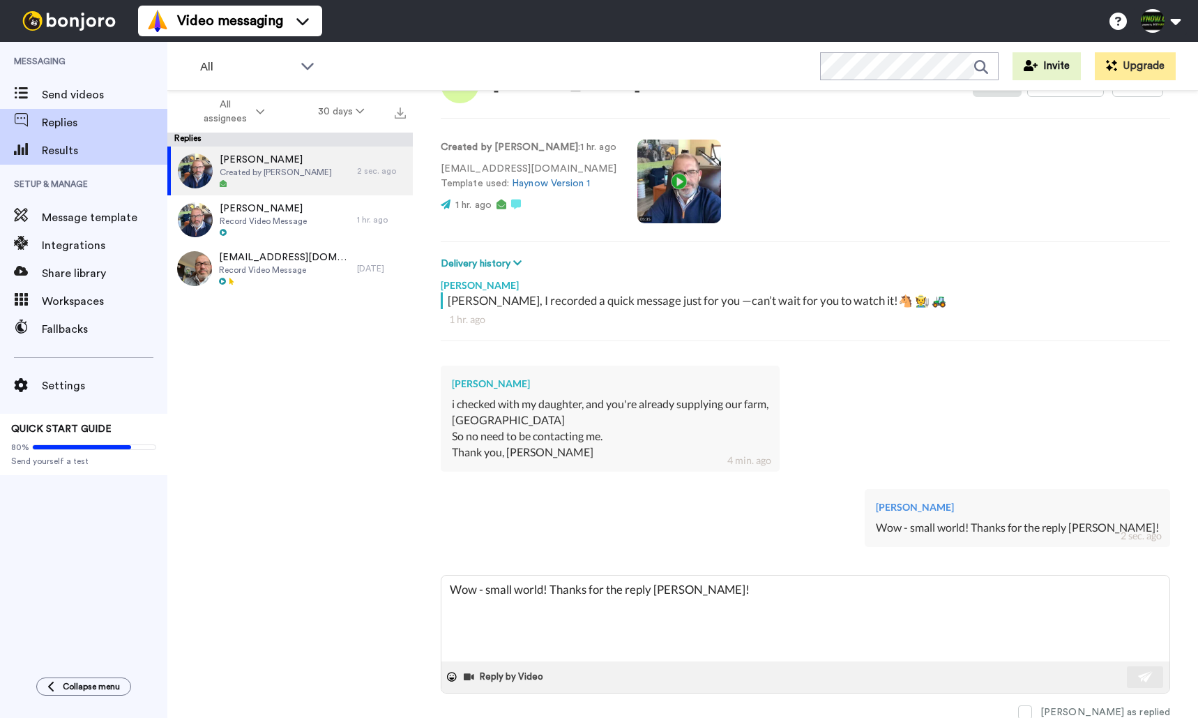  I want to click on button: Upgrade, so click(1135, 66).